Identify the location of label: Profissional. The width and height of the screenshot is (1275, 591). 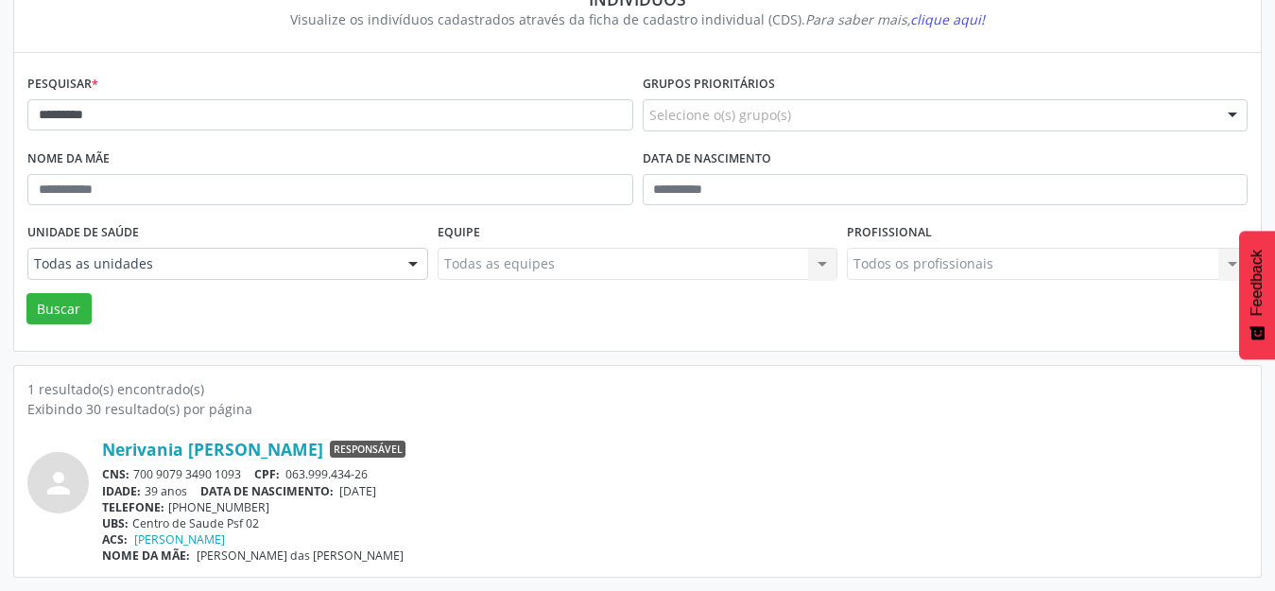
(889, 233).